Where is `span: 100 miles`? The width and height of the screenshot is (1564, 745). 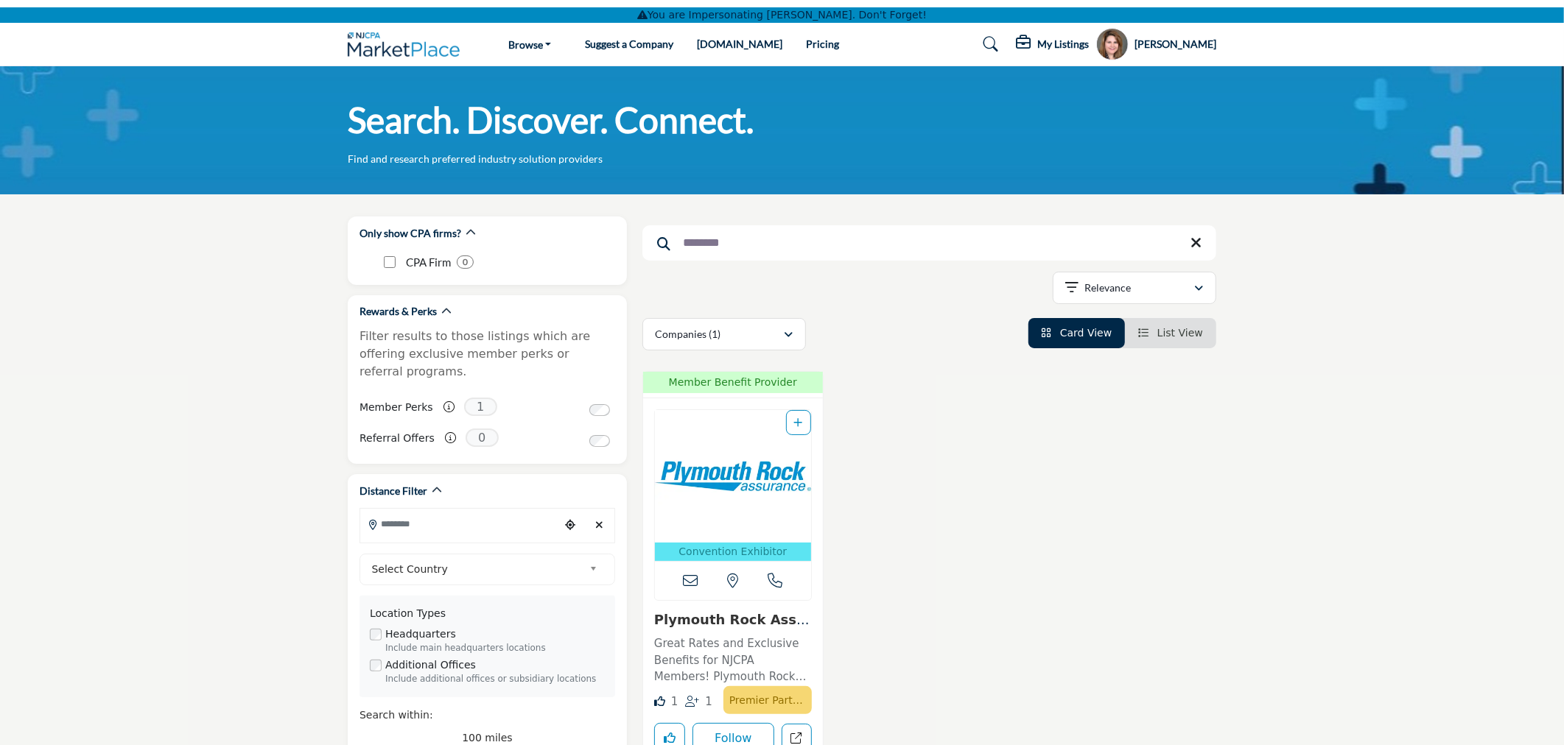
span: 100 miles is located at coordinates (487, 738).